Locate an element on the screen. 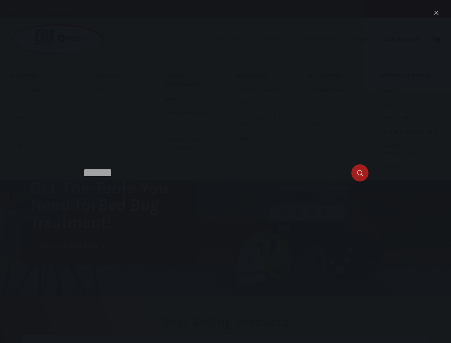 Image resolution: width=451 pixels, height=343 pixels. a: Lodge is located at coordinates (41, 146).